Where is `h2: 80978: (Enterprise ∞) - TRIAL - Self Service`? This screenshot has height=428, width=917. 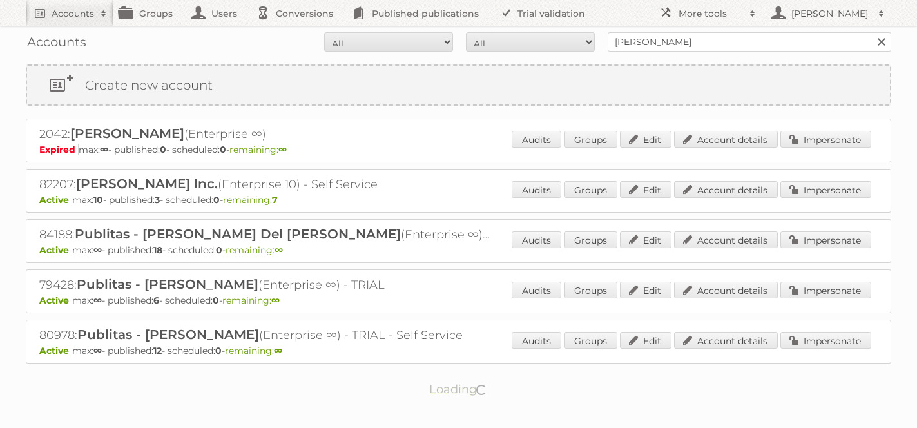 h2: 80978: (Enterprise ∞) - TRIAL - Self Service is located at coordinates (265, 335).